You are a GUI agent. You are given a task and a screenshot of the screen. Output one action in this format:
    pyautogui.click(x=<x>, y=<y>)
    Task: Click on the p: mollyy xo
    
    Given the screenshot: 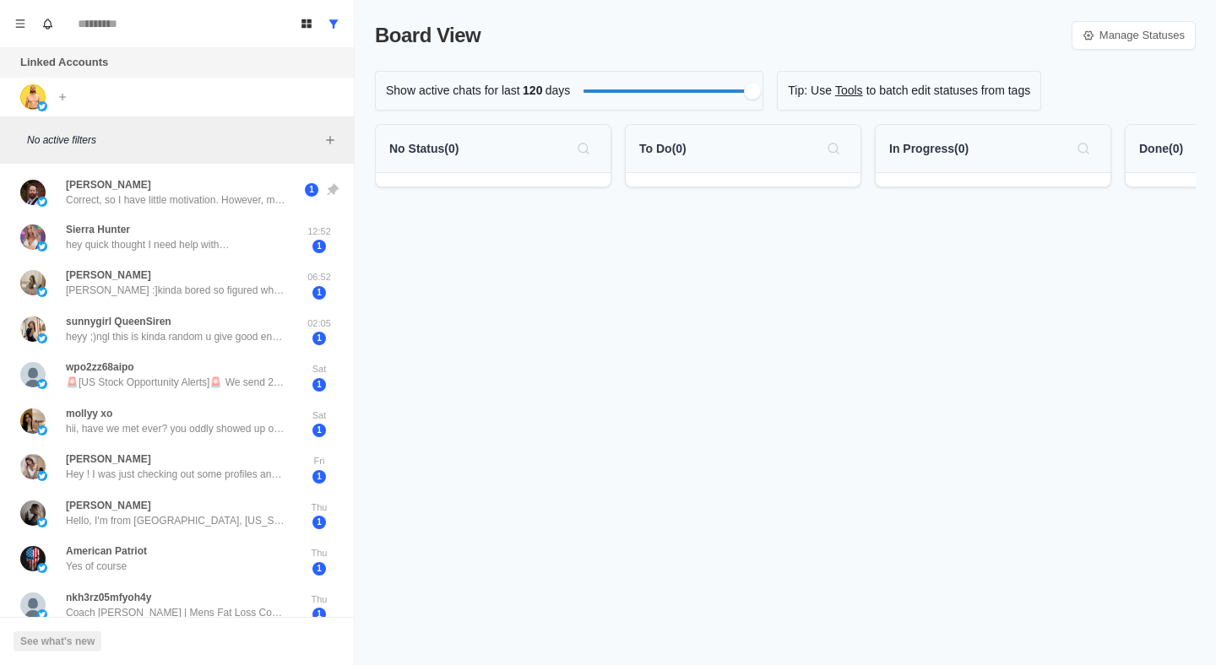 What is the action you would take?
    pyautogui.click(x=89, y=414)
    